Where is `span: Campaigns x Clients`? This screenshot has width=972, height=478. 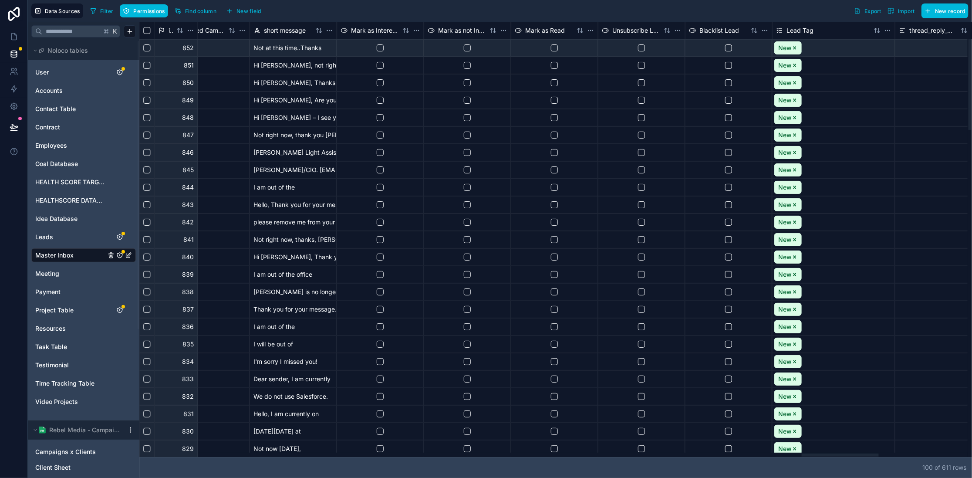
span: Campaigns x Clients is located at coordinates (65, 451).